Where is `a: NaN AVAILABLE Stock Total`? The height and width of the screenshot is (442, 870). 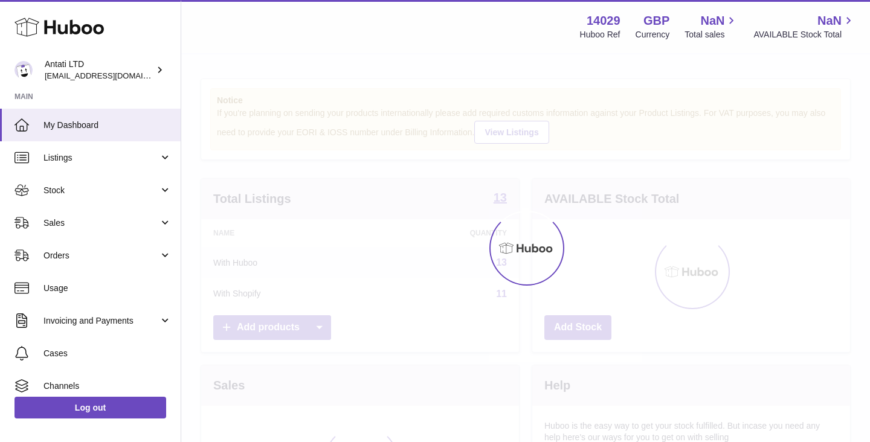 a: NaN AVAILABLE Stock Total is located at coordinates (804, 27).